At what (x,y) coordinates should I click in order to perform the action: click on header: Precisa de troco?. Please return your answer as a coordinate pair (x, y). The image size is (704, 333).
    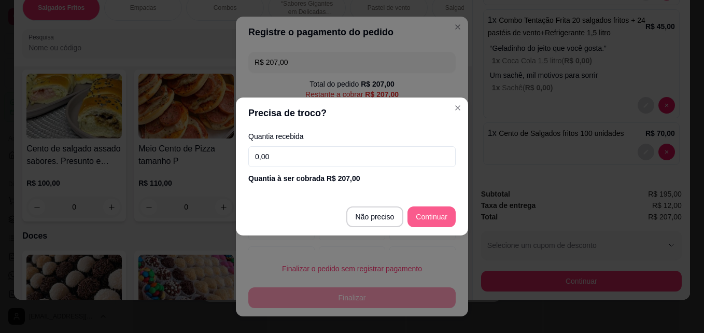
    Looking at the image, I should click on (352, 113).